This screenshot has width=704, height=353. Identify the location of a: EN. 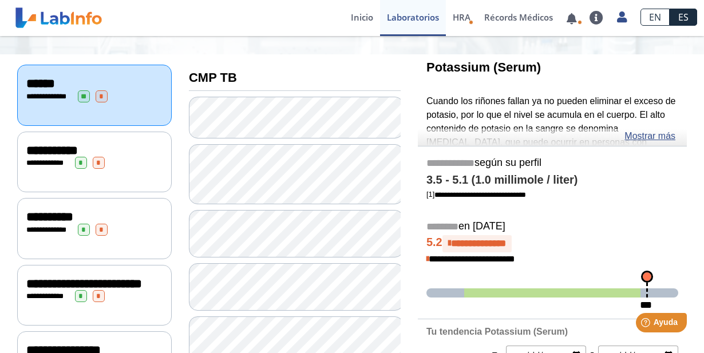
(655, 17).